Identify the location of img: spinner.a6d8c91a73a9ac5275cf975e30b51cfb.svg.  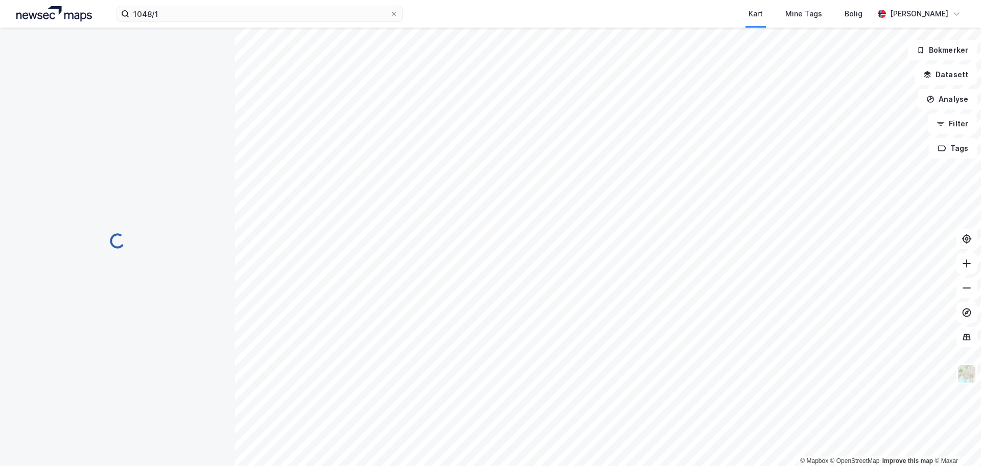
(118, 241).